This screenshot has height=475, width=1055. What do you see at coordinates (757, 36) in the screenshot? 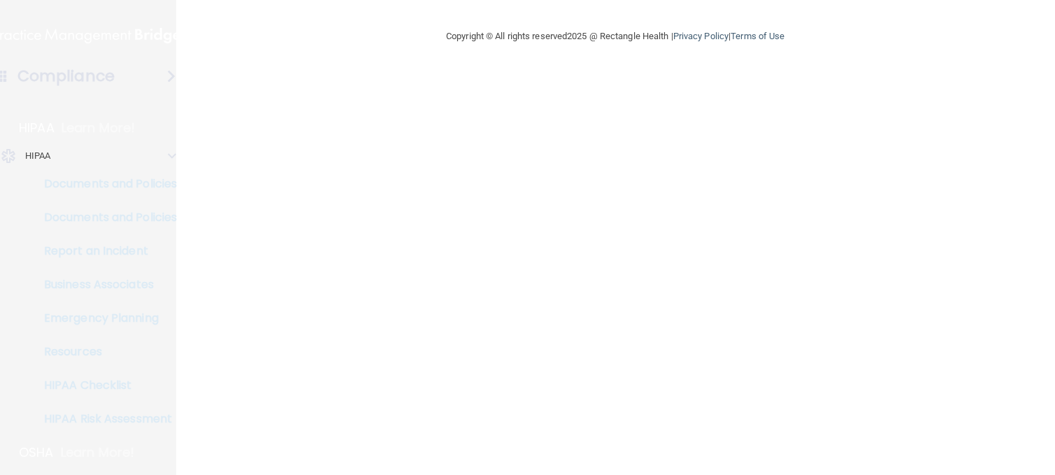
I see `a: Terms of Use` at bounding box center [757, 36].